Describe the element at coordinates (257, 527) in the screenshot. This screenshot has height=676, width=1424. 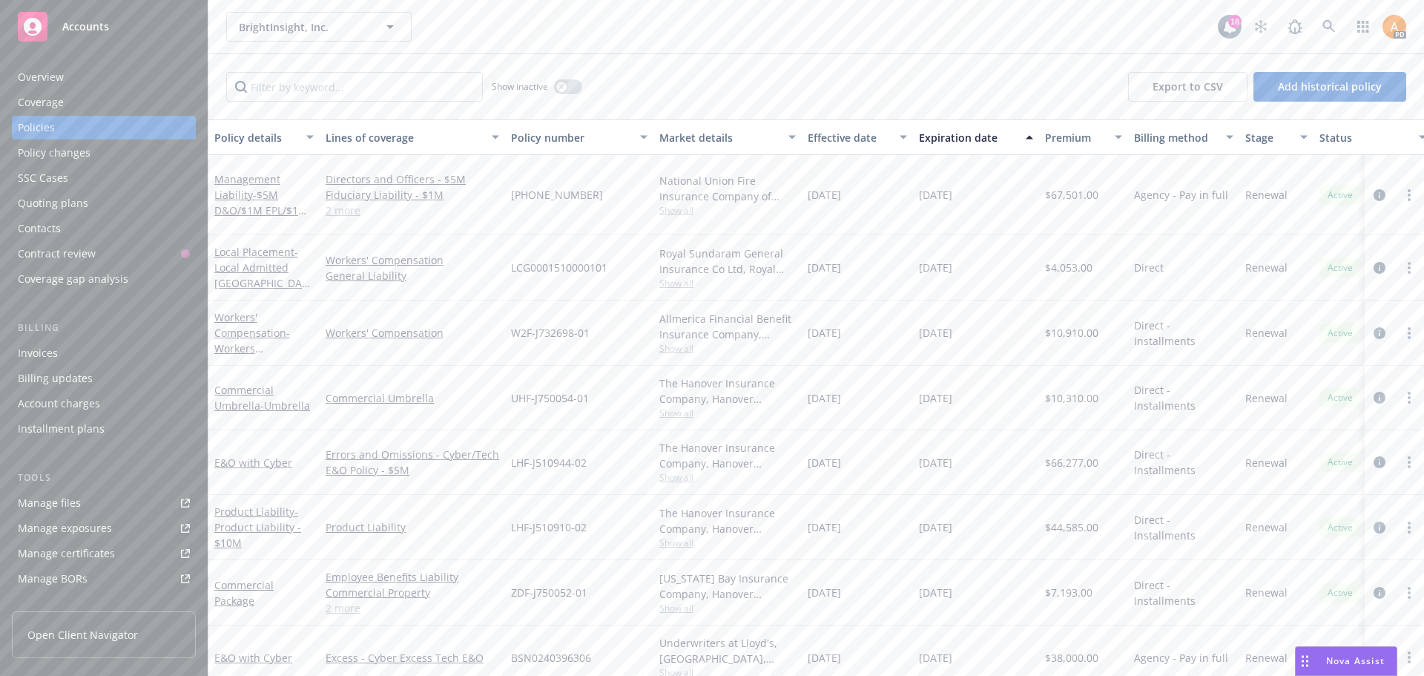
I see `span: - Product Liability - $10M` at that location.